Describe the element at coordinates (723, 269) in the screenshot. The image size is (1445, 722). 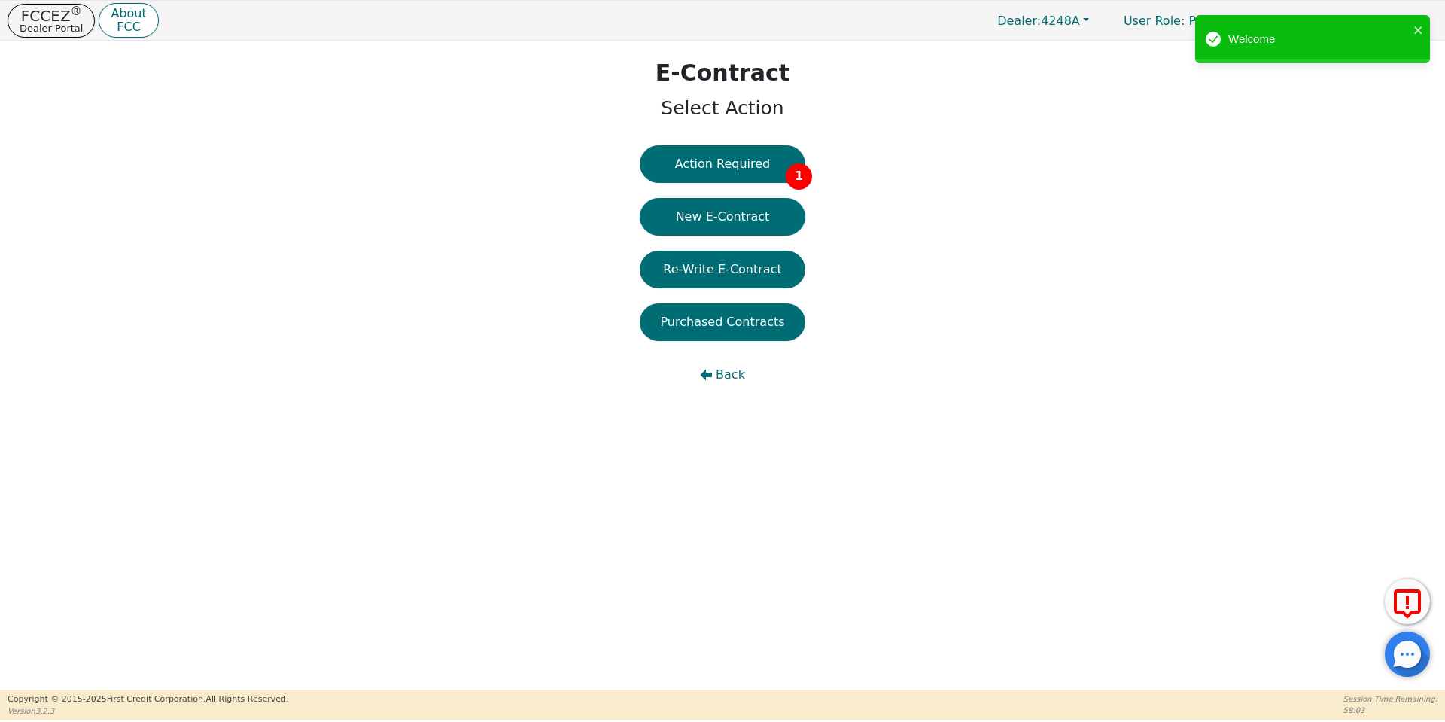
I see `button: Re-Write E-Contract` at that location.